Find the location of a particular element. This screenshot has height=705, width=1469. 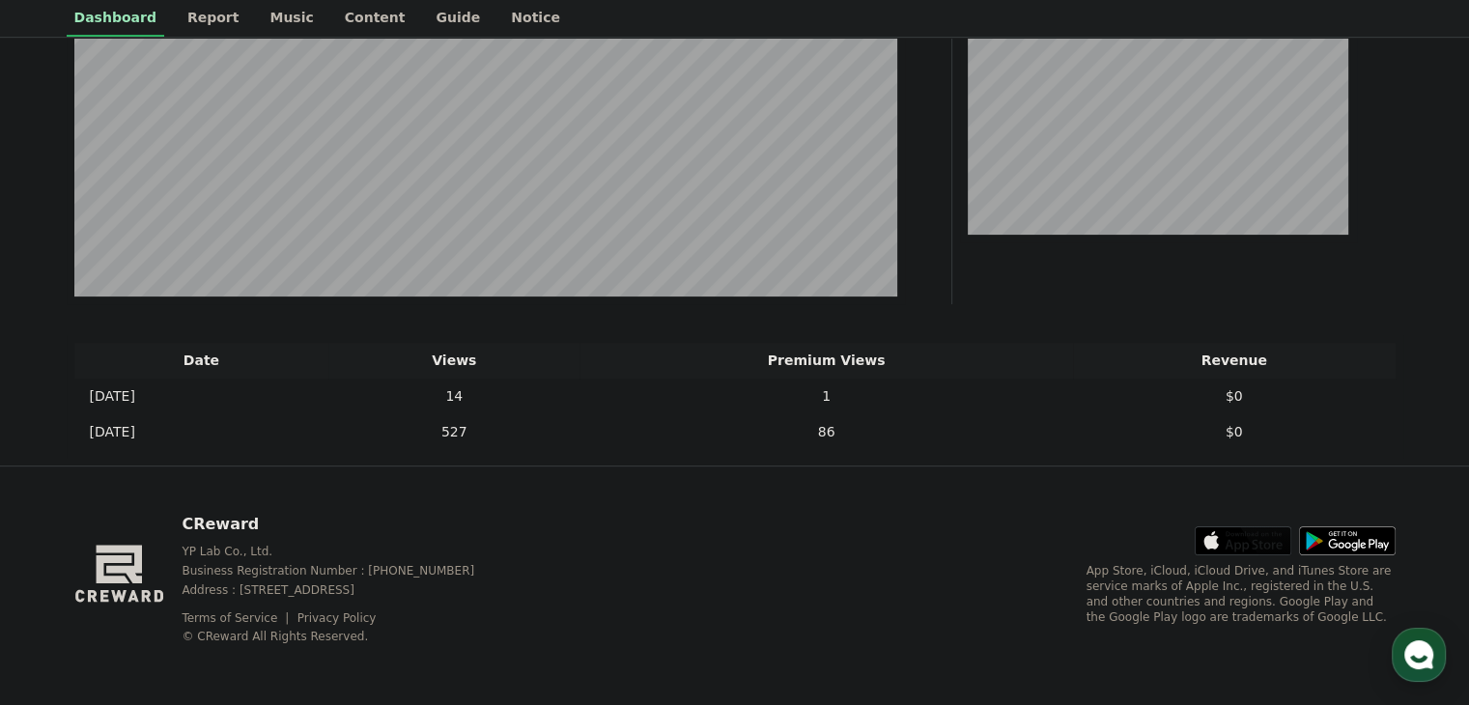

p: CReward is located at coordinates (343, 525).